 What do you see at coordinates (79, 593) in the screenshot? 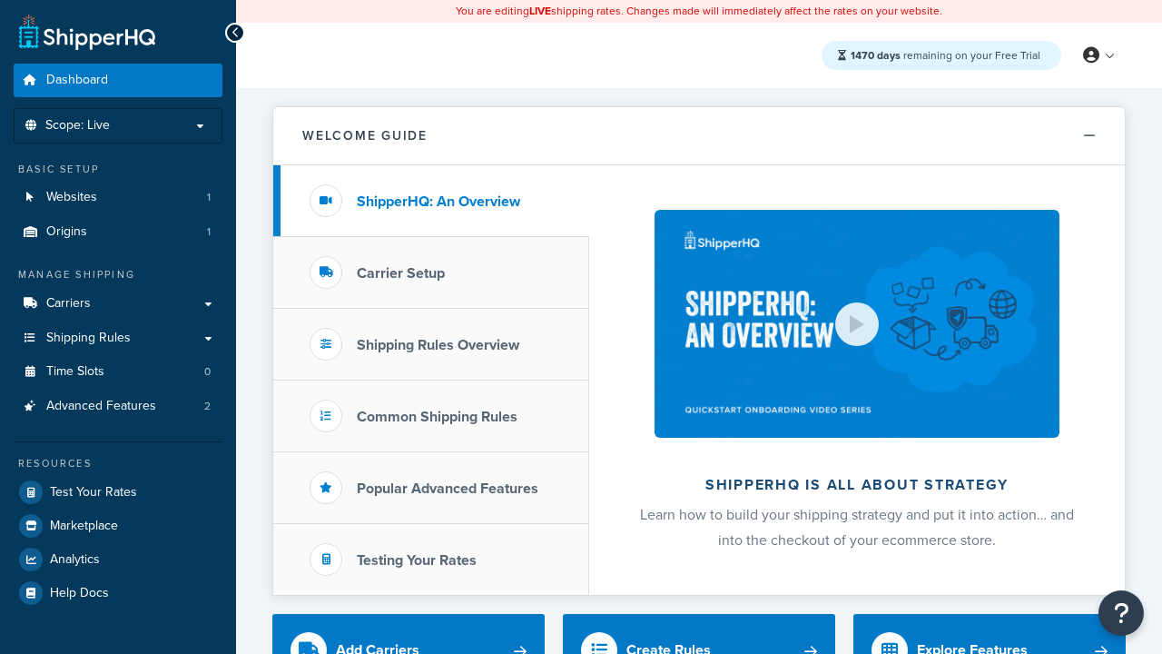
I see `span: Help Docs` at bounding box center [79, 593].